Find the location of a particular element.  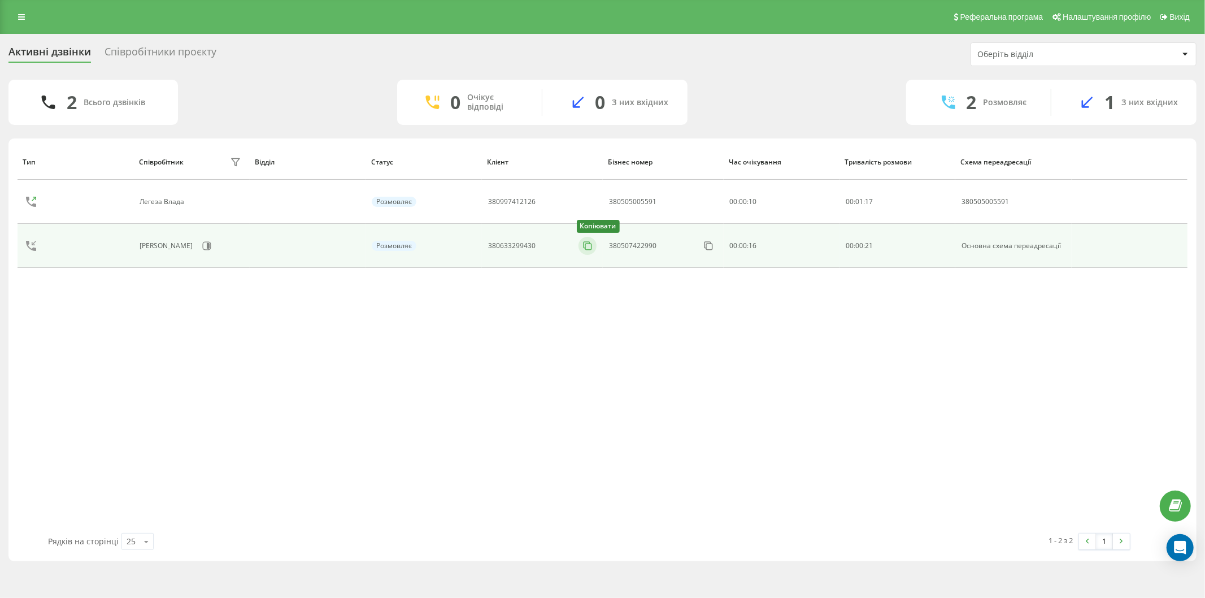

div: 1 - 2 з 2 is located at coordinates (1061, 540).